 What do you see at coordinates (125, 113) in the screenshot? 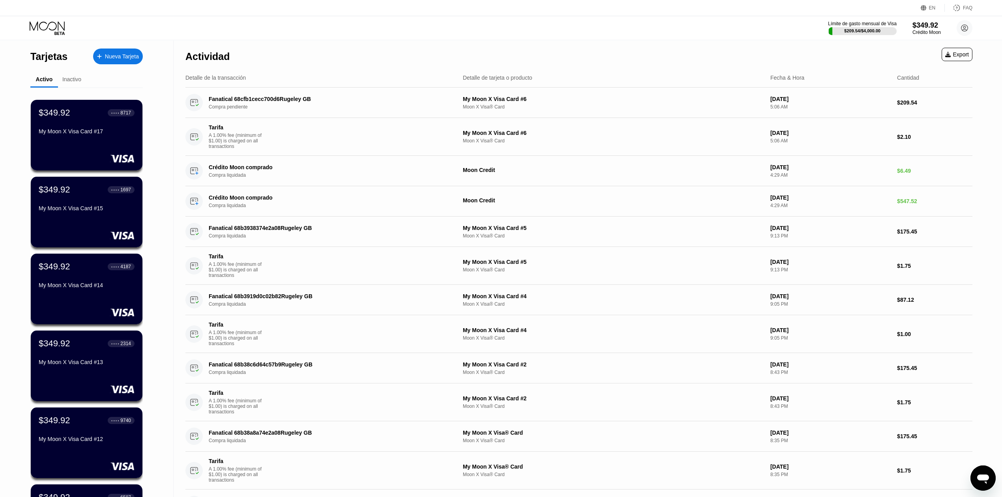
I see `div: 8717` at bounding box center [125, 113].